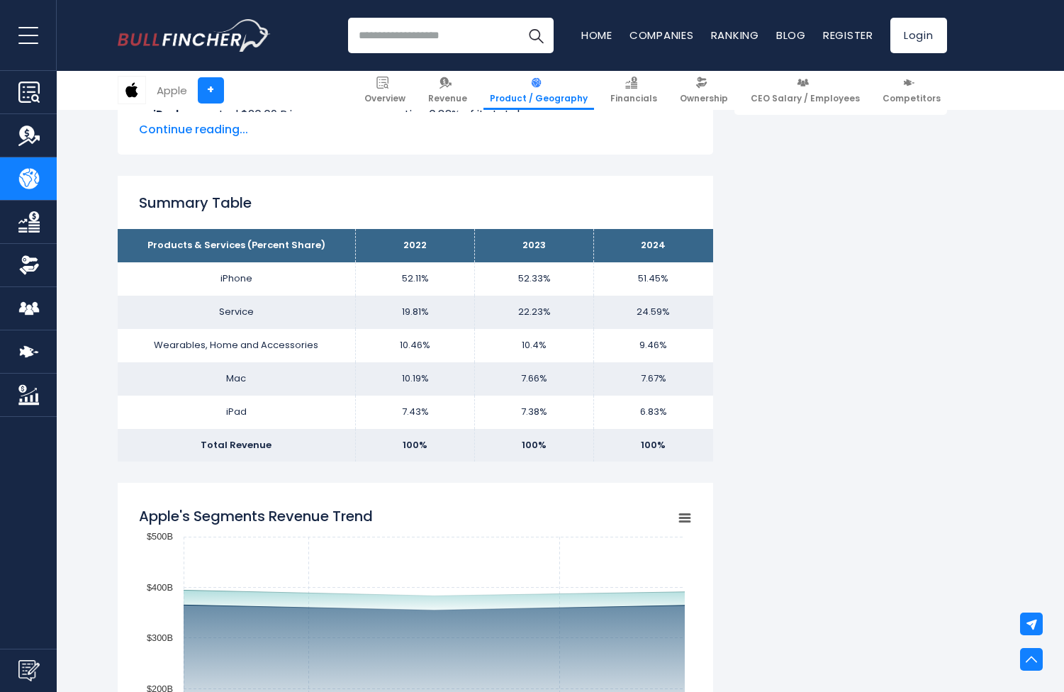  Describe the element at coordinates (912, 90) in the screenshot. I see `a: Competitors` at that location.